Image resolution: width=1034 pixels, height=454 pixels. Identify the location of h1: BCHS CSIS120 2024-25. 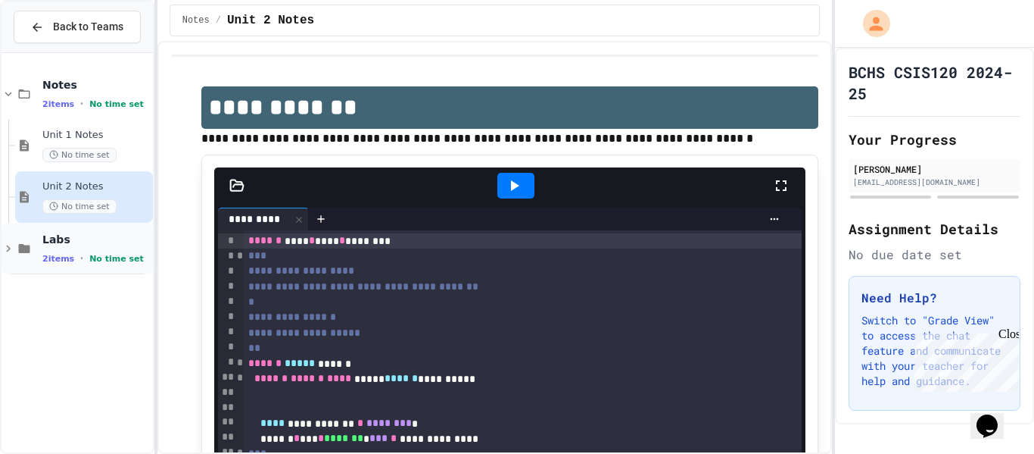
(934, 83).